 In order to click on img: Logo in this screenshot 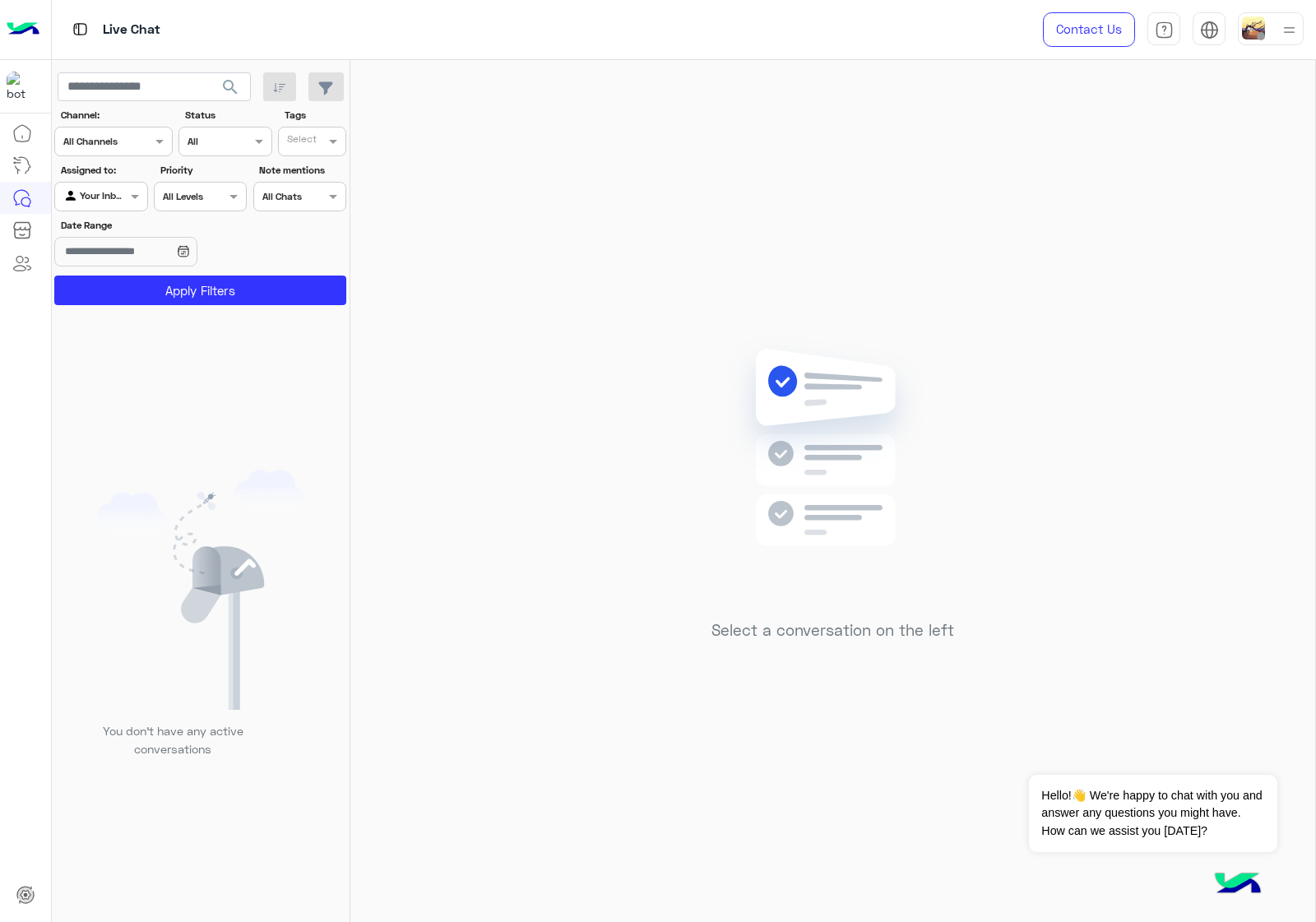, I will do `click(23, 30)`.